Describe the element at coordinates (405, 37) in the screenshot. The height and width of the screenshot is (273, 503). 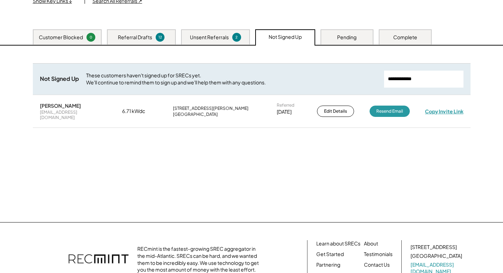
I see `div: Complete` at that location.